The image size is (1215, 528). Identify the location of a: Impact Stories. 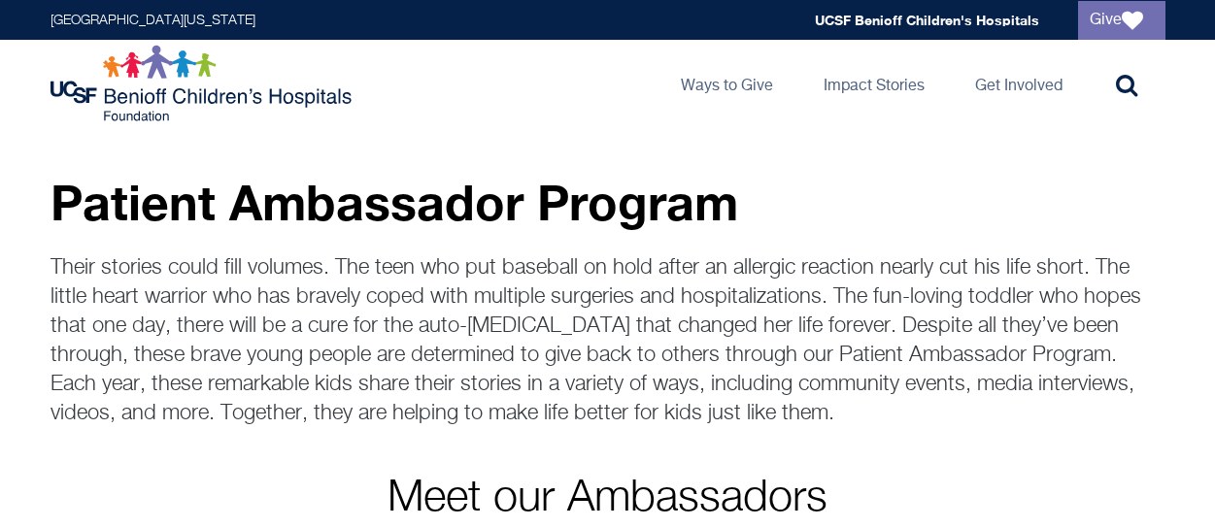
(874, 84).